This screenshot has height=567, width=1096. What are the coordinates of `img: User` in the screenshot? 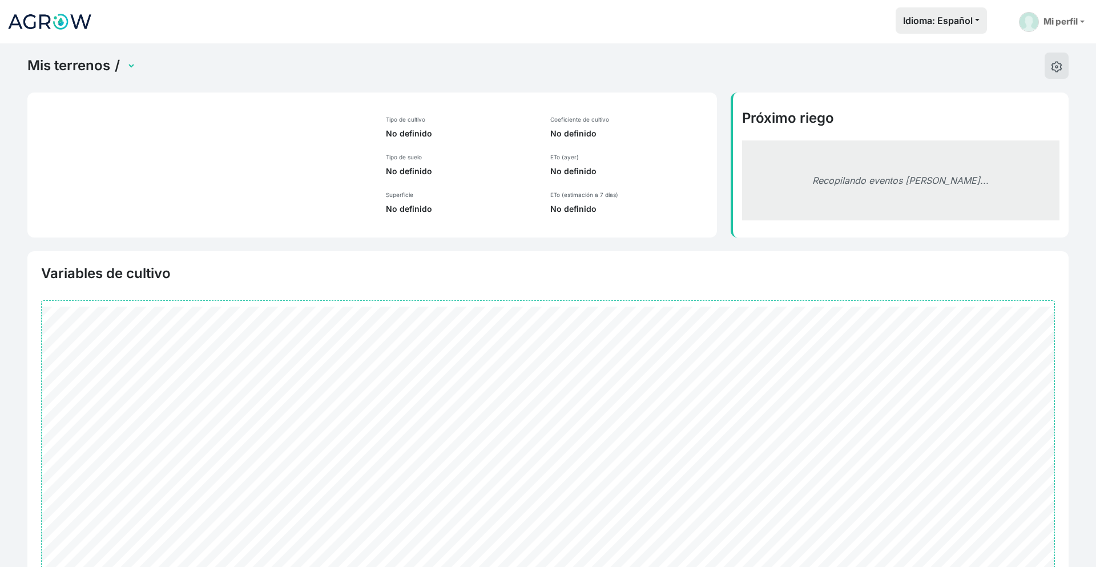 It's located at (1029, 22).